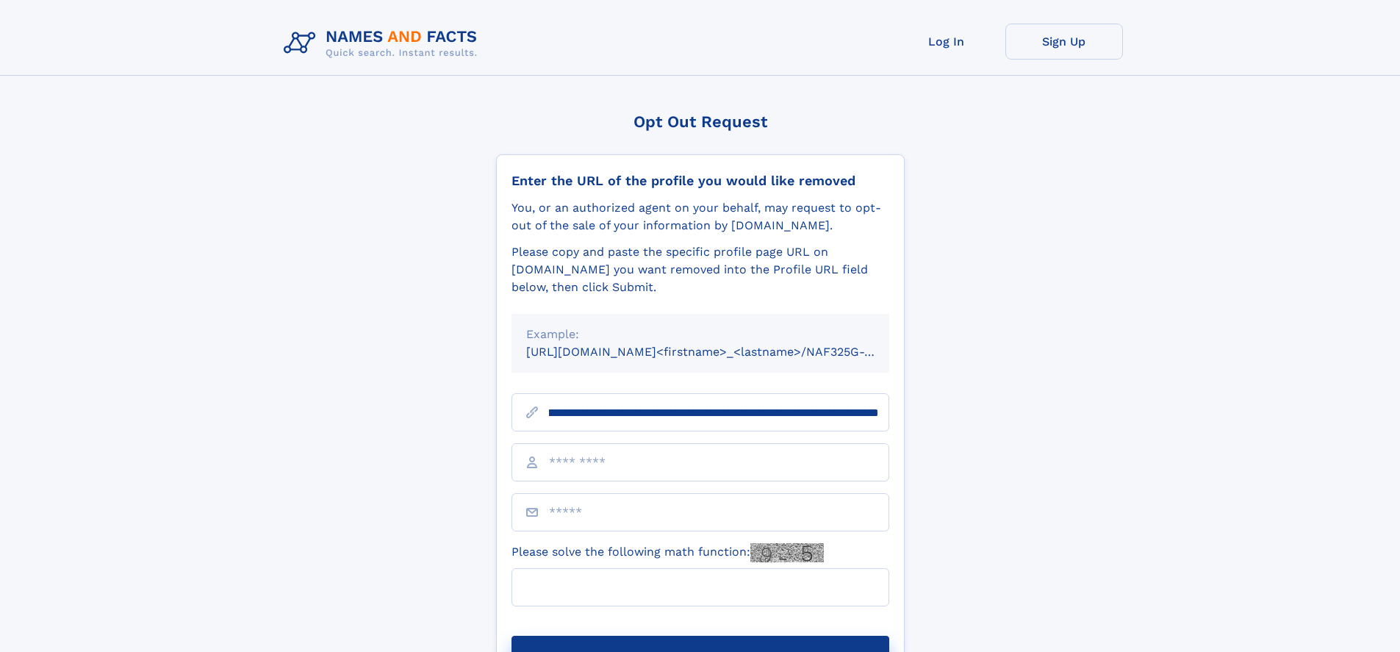 This screenshot has width=1400, height=652. Describe the element at coordinates (946, 41) in the screenshot. I see `a: Log In` at that location.